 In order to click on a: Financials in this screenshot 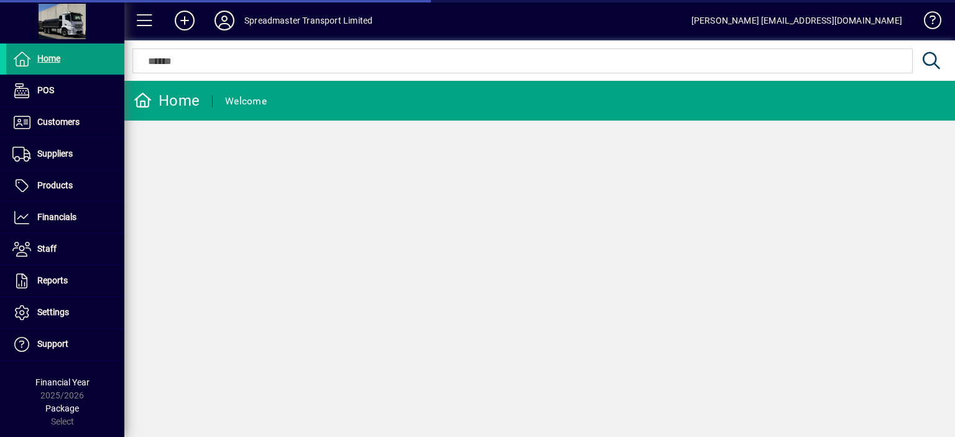, I will do `click(65, 218)`.